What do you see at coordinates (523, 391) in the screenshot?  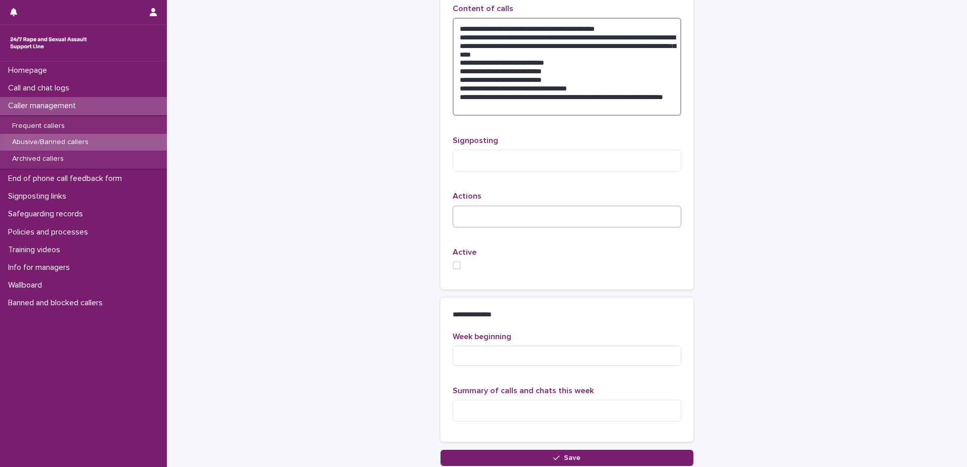 I see `span: Summary of calls and chats this week` at bounding box center [523, 391].